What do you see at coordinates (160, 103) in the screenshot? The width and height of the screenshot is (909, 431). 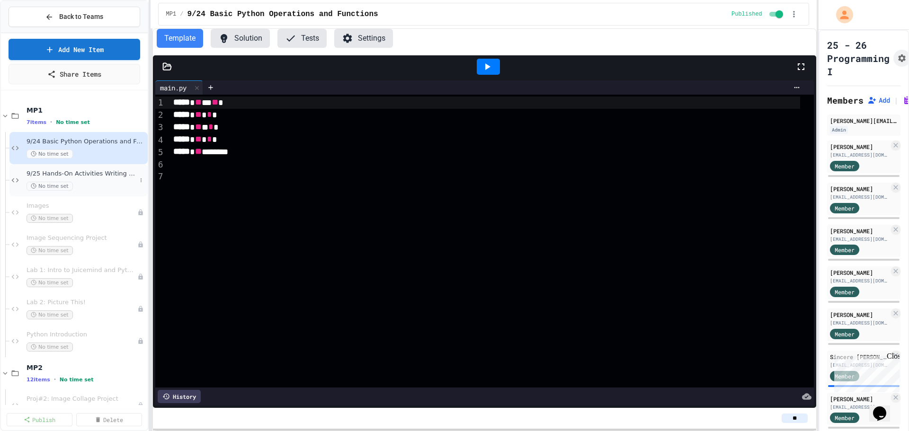 I see `div: 1` at bounding box center [160, 103].